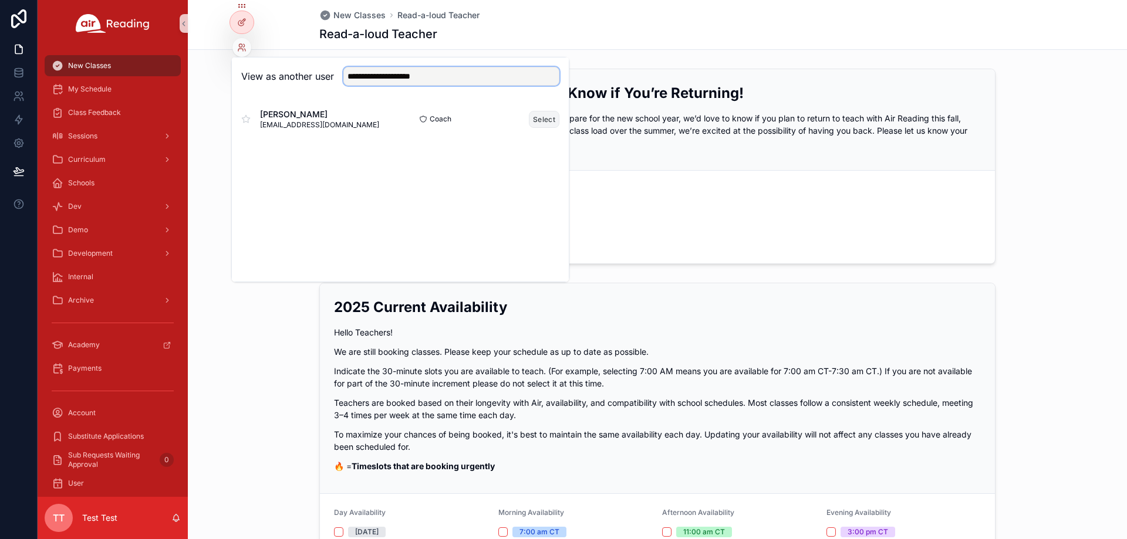 This screenshot has height=539, width=1127. Describe the element at coordinates (113, 113) in the screenshot. I see `a: Class Feedback` at that location.